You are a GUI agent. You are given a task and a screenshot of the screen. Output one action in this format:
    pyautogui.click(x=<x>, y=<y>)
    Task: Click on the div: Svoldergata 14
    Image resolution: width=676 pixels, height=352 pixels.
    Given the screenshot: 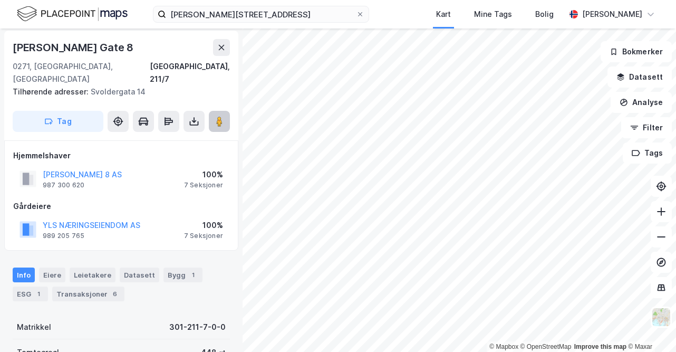 What is the action you would take?
    pyautogui.click(x=117, y=92)
    